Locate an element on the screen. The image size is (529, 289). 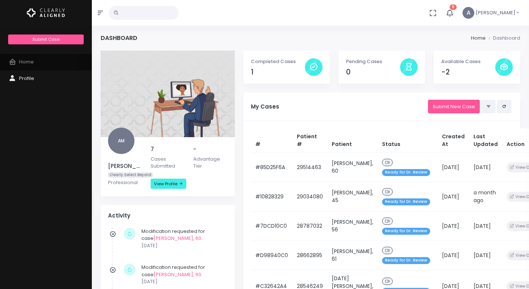
h5: My Cases is located at coordinates (339, 107).